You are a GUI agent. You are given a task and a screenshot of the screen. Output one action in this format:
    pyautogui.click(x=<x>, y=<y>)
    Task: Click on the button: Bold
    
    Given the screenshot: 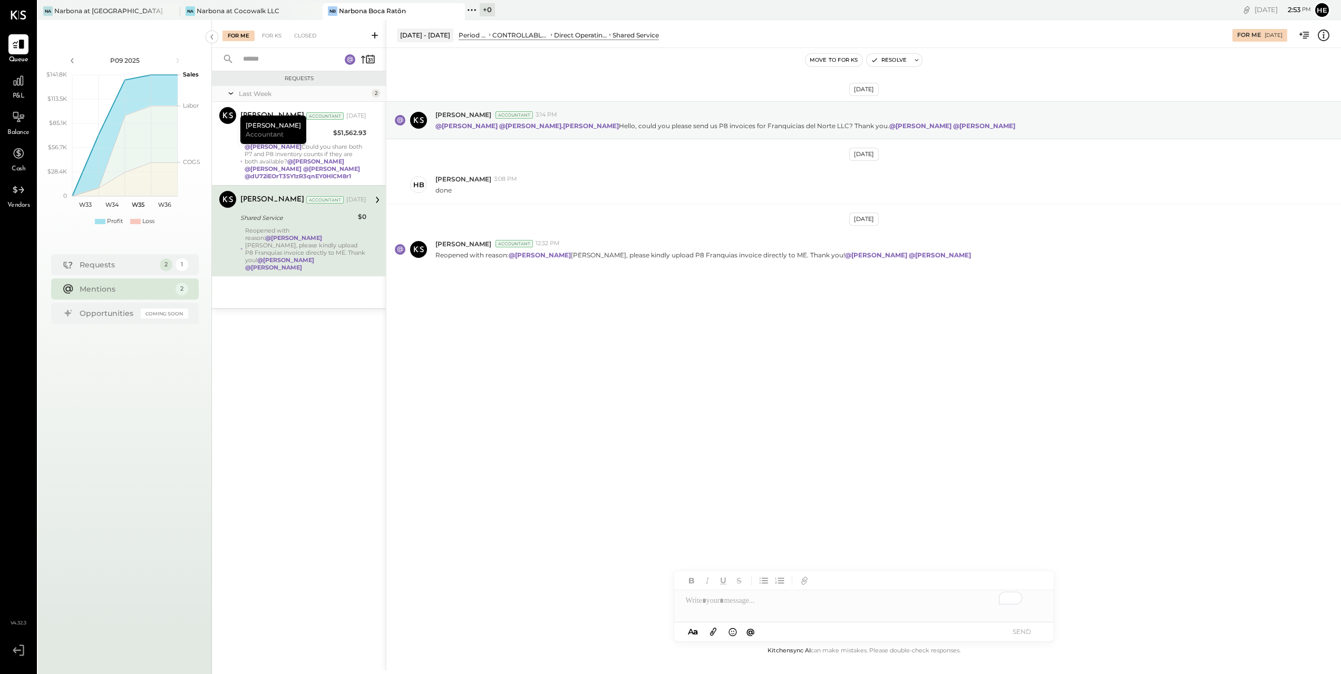 What is the action you would take?
    pyautogui.click(x=691, y=580)
    